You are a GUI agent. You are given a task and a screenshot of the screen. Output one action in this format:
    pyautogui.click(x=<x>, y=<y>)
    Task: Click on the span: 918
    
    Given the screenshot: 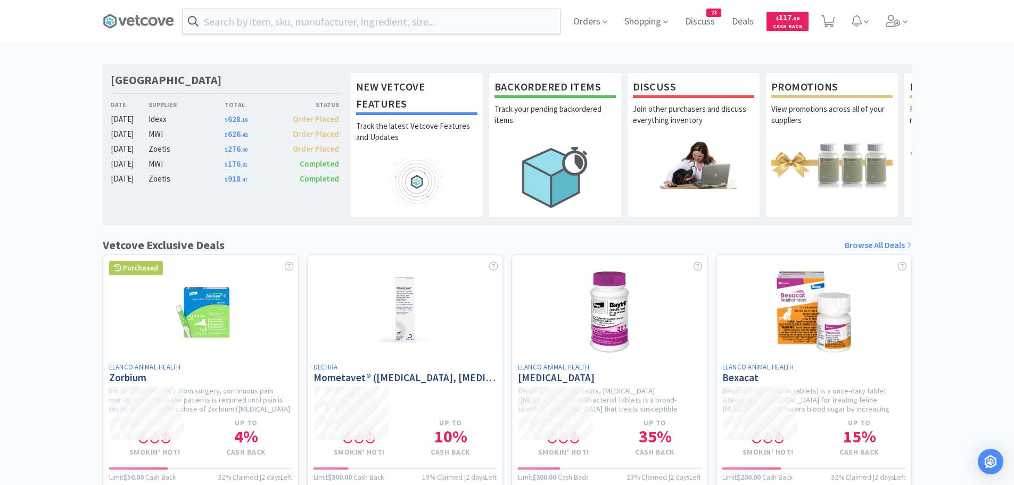 What is the action you would take?
    pyautogui.click(x=236, y=178)
    